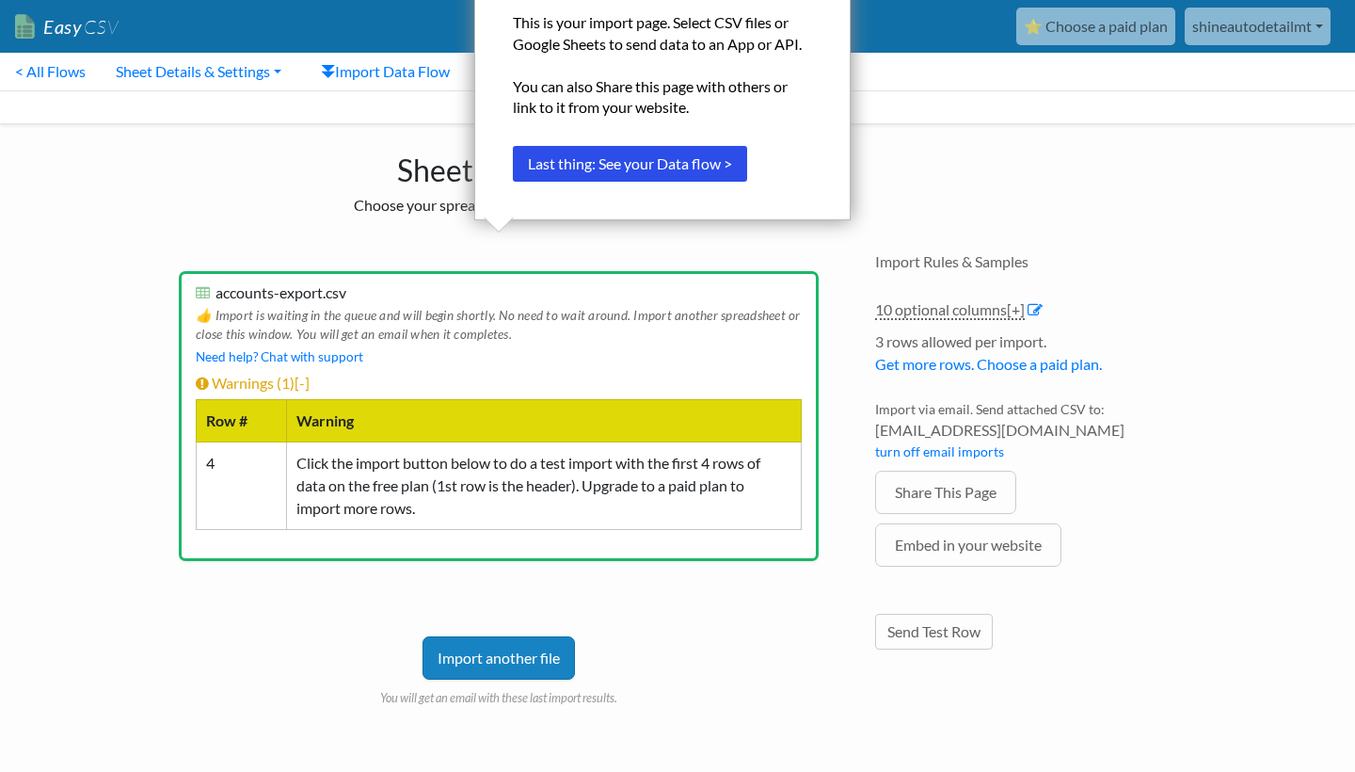  Describe the element at coordinates (1035, 358) in the screenshot. I see `li: 3 rows allowed per import.` at that location.